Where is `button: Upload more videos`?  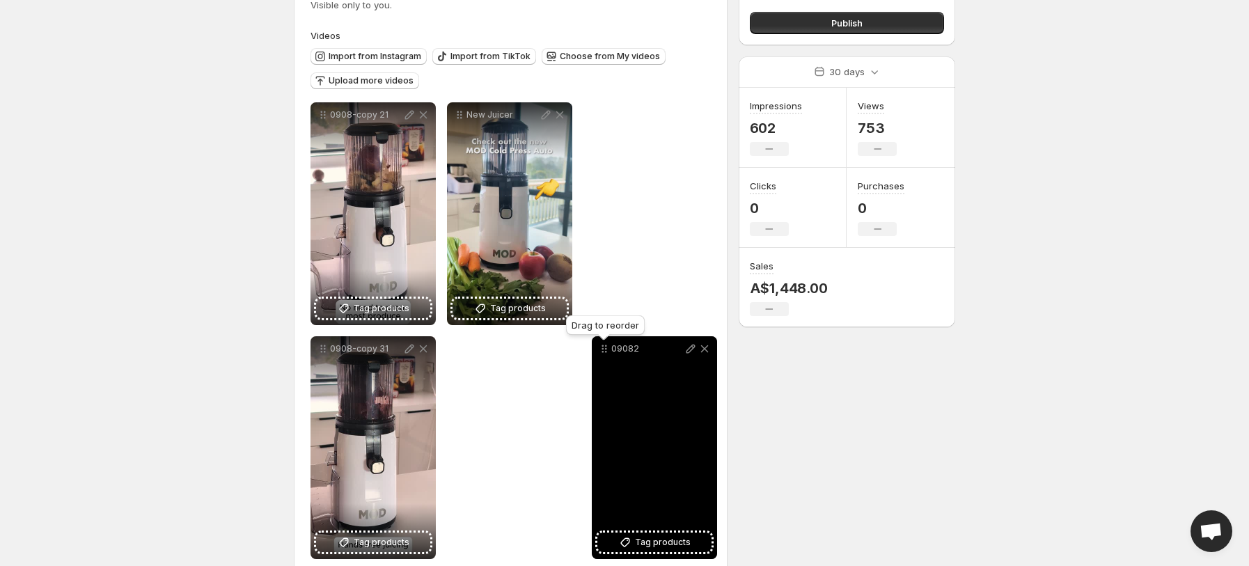 button: Upload more videos is located at coordinates (365, 81).